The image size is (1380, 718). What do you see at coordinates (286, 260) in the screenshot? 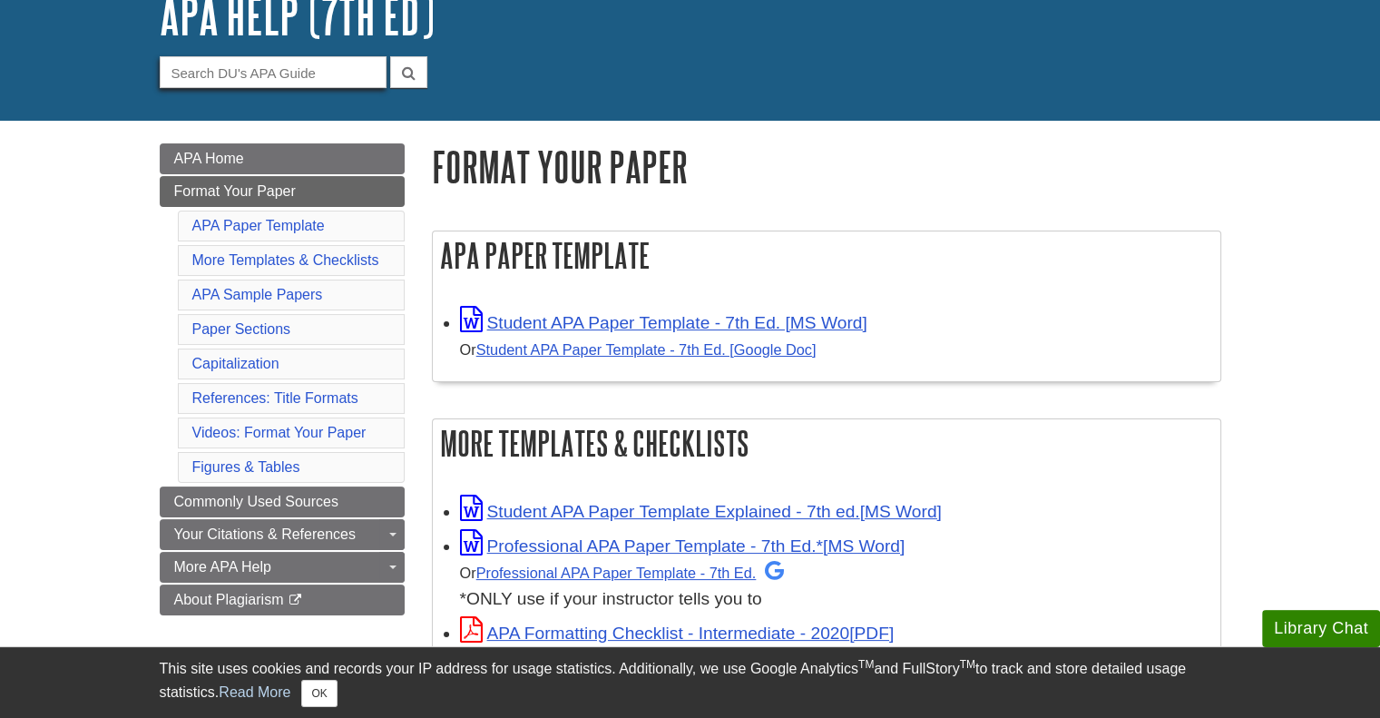
I see `a: More Templates & Checklists` at bounding box center [286, 260].